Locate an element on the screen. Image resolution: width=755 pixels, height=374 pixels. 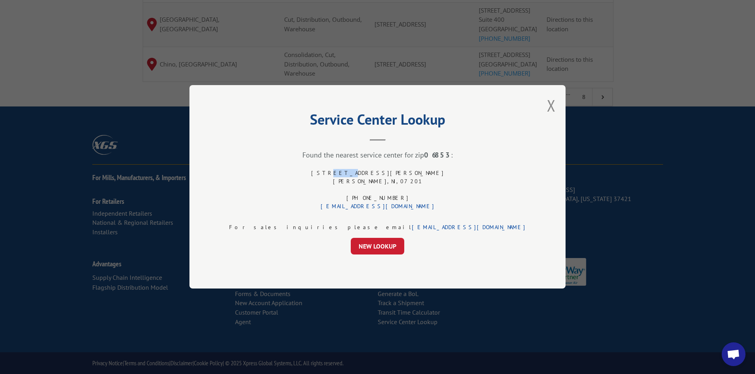
button: NEW LOOKUP is located at coordinates (377, 247).